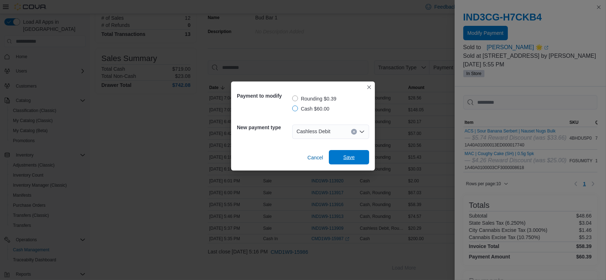  What do you see at coordinates (264, 128) in the screenshot?
I see `h5: New payment type` at bounding box center [264, 128].